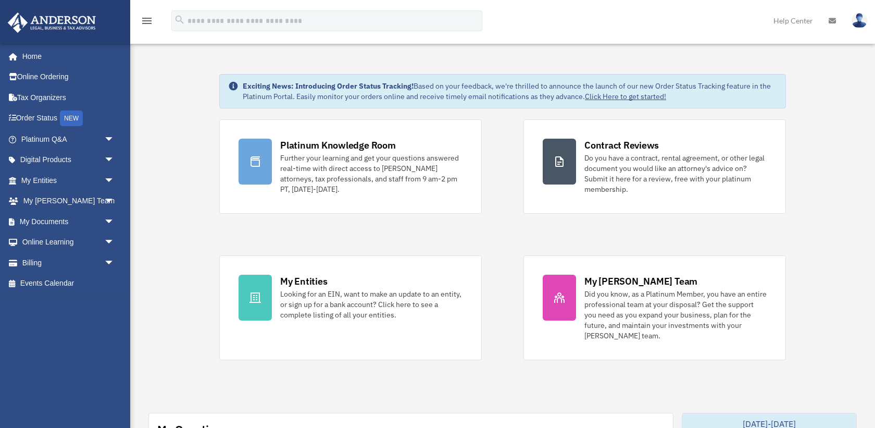 The image size is (875, 428). What do you see at coordinates (304, 281) in the screenshot?
I see `div: My Entities` at bounding box center [304, 281].